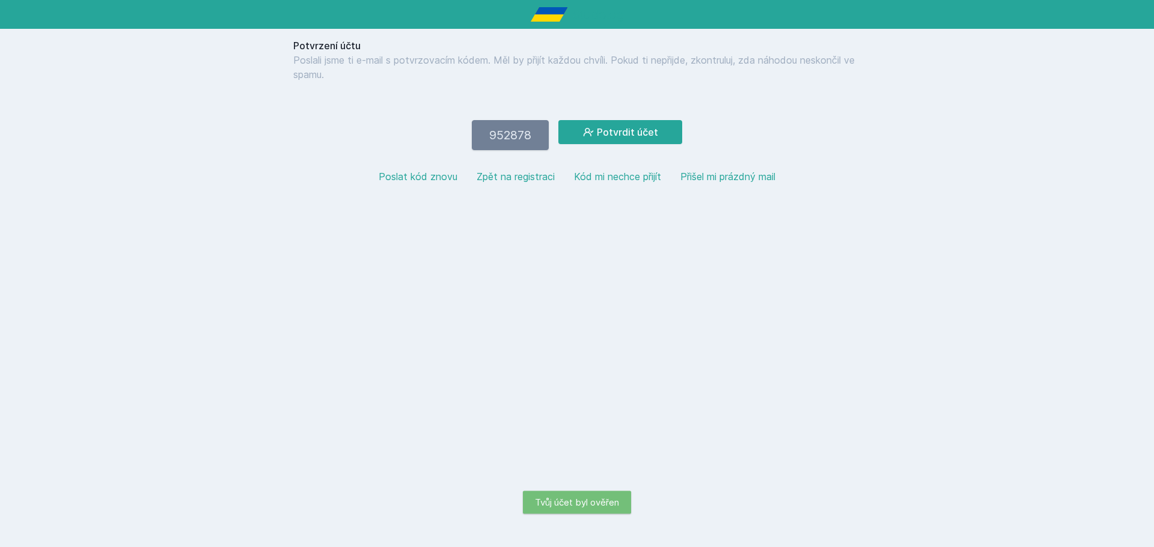 The image size is (1154, 547). What do you see at coordinates (728, 177) in the screenshot?
I see `button: Přišel mi prázdný mail` at bounding box center [728, 177].